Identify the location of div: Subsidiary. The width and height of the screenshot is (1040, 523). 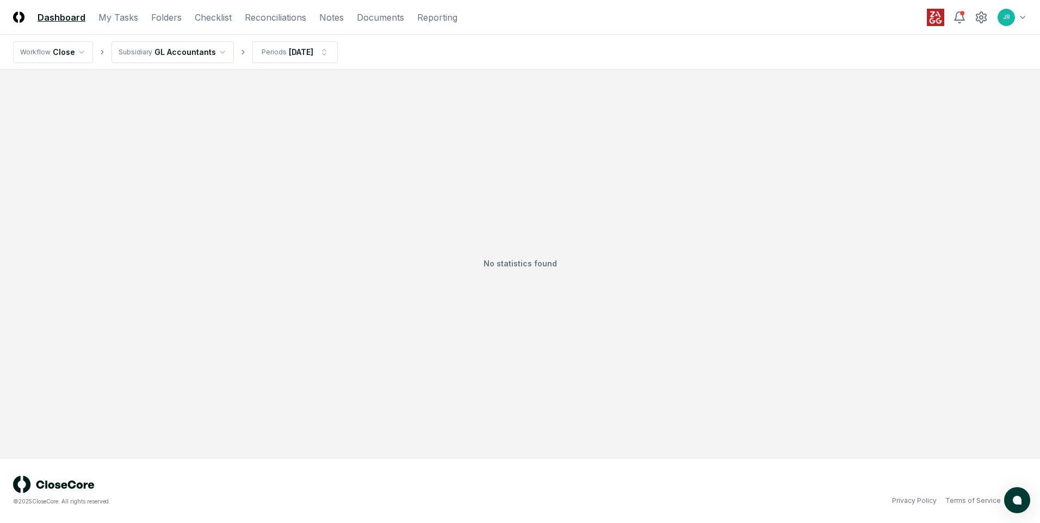
(135, 52).